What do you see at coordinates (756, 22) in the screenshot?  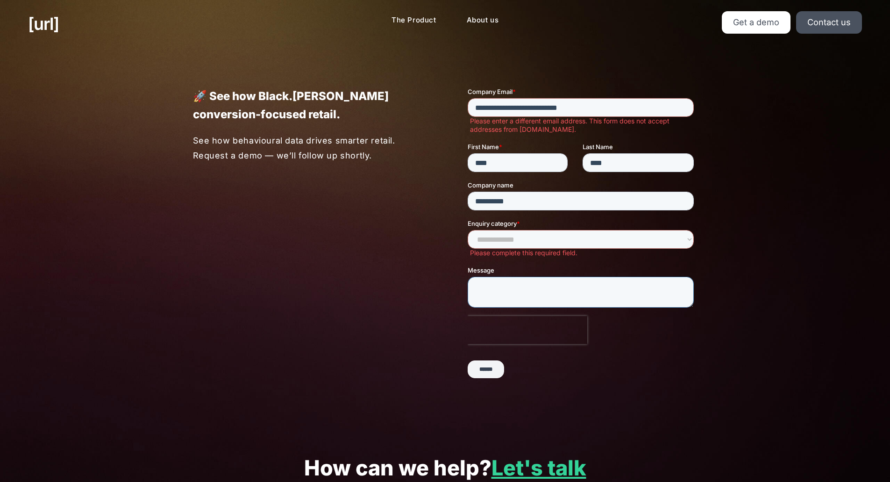 I see `a: Get a demo` at bounding box center [756, 22].